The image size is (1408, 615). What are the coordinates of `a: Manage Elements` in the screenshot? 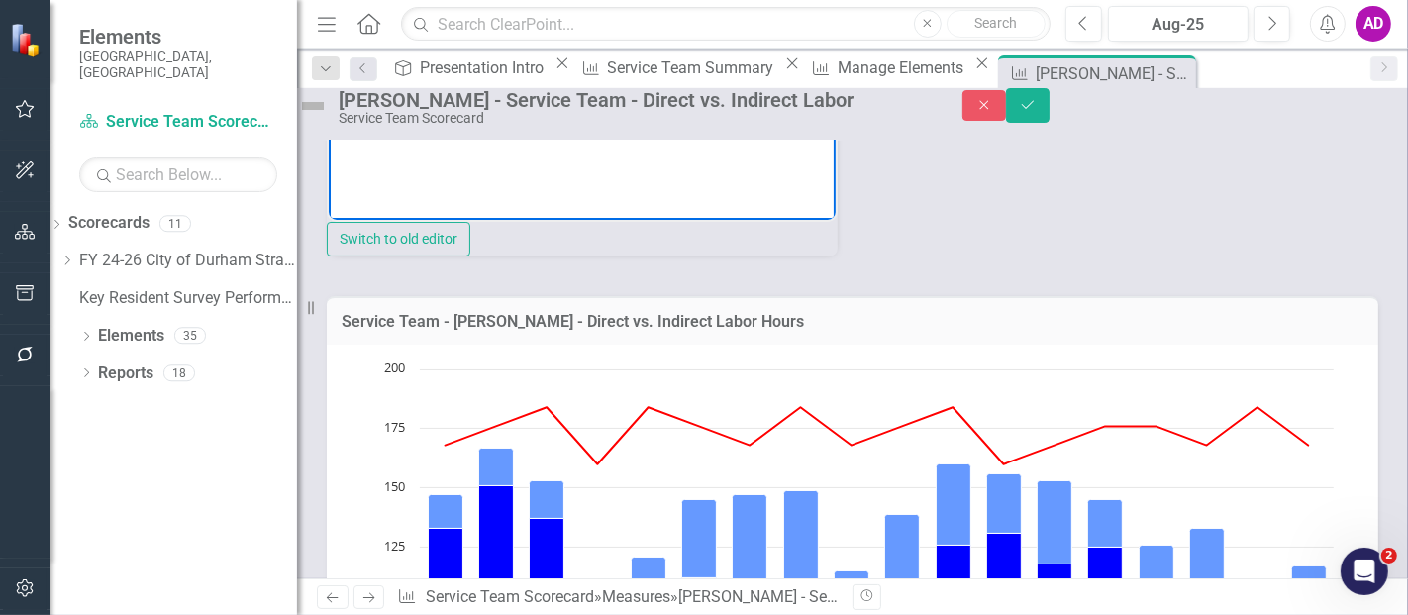 It's located at (887, 67).